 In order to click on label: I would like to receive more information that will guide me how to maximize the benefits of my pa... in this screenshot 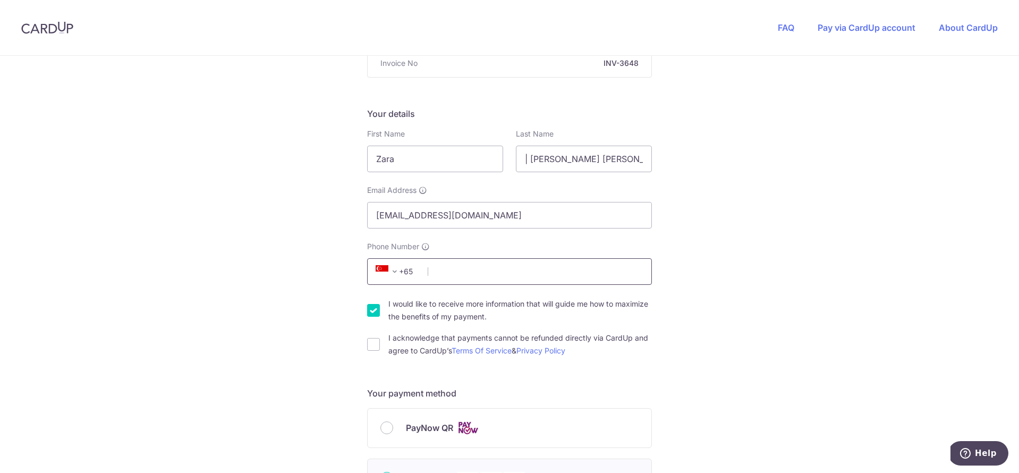, I will do `click(520, 310)`.